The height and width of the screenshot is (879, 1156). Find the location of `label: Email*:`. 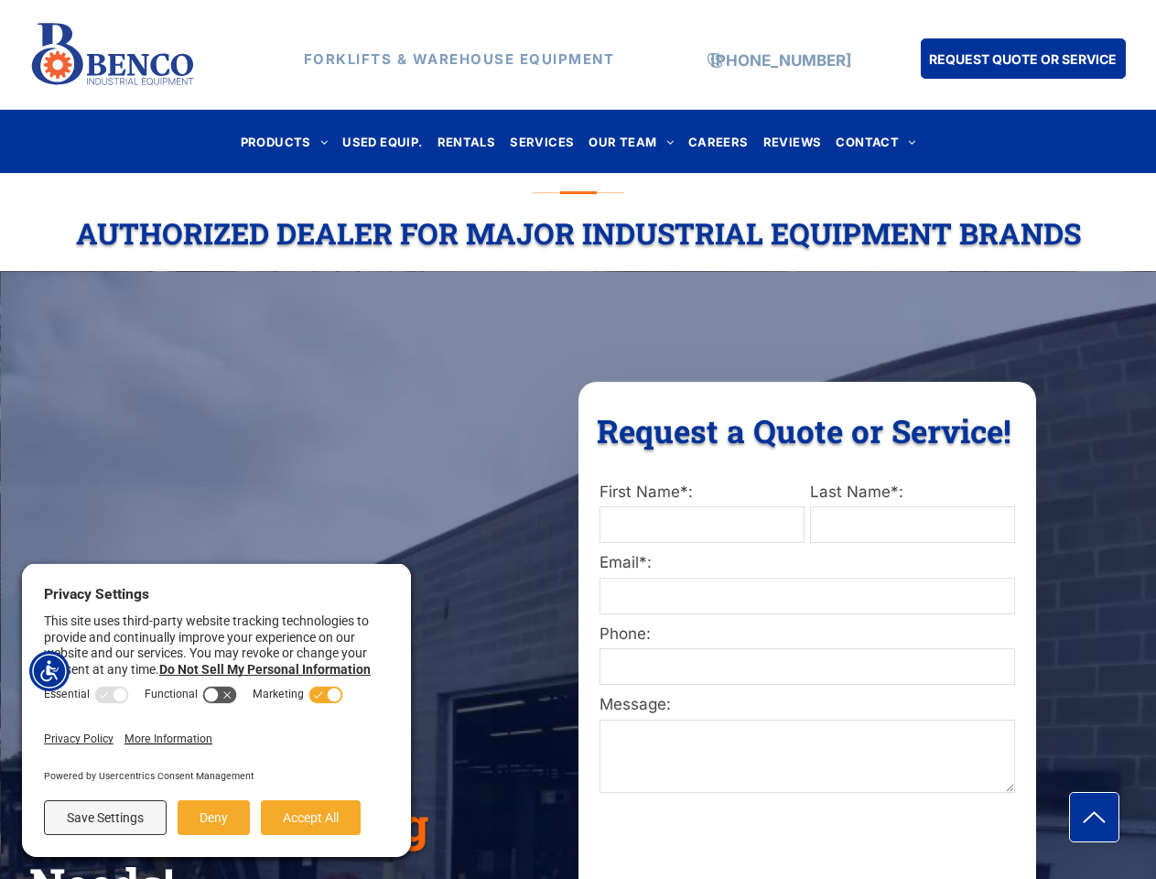

label: Email*: is located at coordinates (808, 563).